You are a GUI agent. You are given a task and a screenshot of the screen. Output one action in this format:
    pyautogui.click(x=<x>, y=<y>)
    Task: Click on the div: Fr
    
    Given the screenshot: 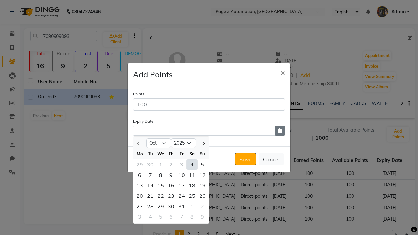 What is the action you would take?
    pyautogui.click(x=182, y=154)
    